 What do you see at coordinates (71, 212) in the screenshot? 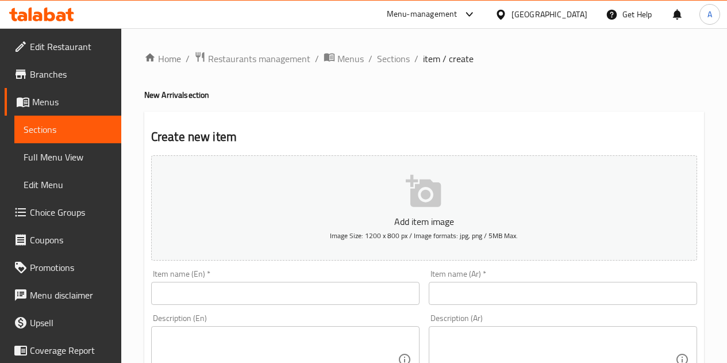
I see `span: Choice Groups` at bounding box center [71, 212].